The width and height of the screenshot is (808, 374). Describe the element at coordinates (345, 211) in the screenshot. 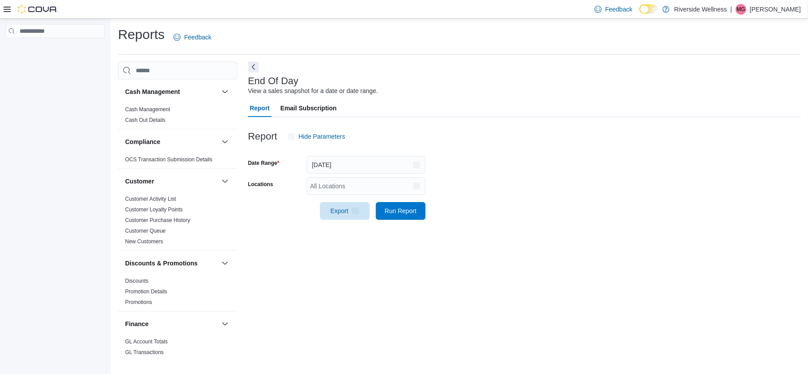

I see `button: Export` at that location.